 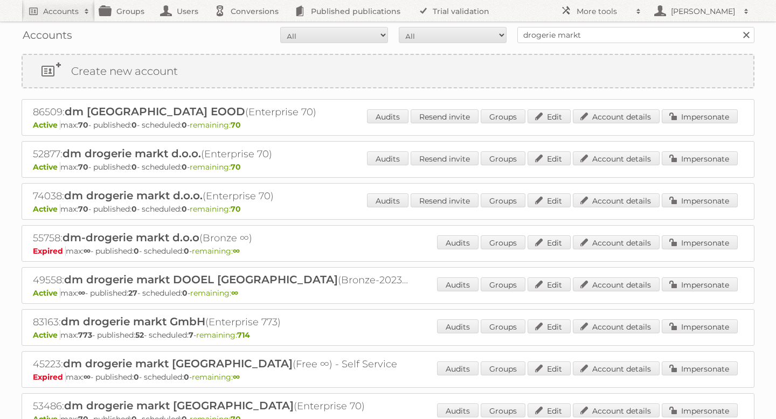 What do you see at coordinates (221, 280) in the screenshot?
I see `h2: 49558: (Bronze-2023 ∞)` at bounding box center [221, 280].